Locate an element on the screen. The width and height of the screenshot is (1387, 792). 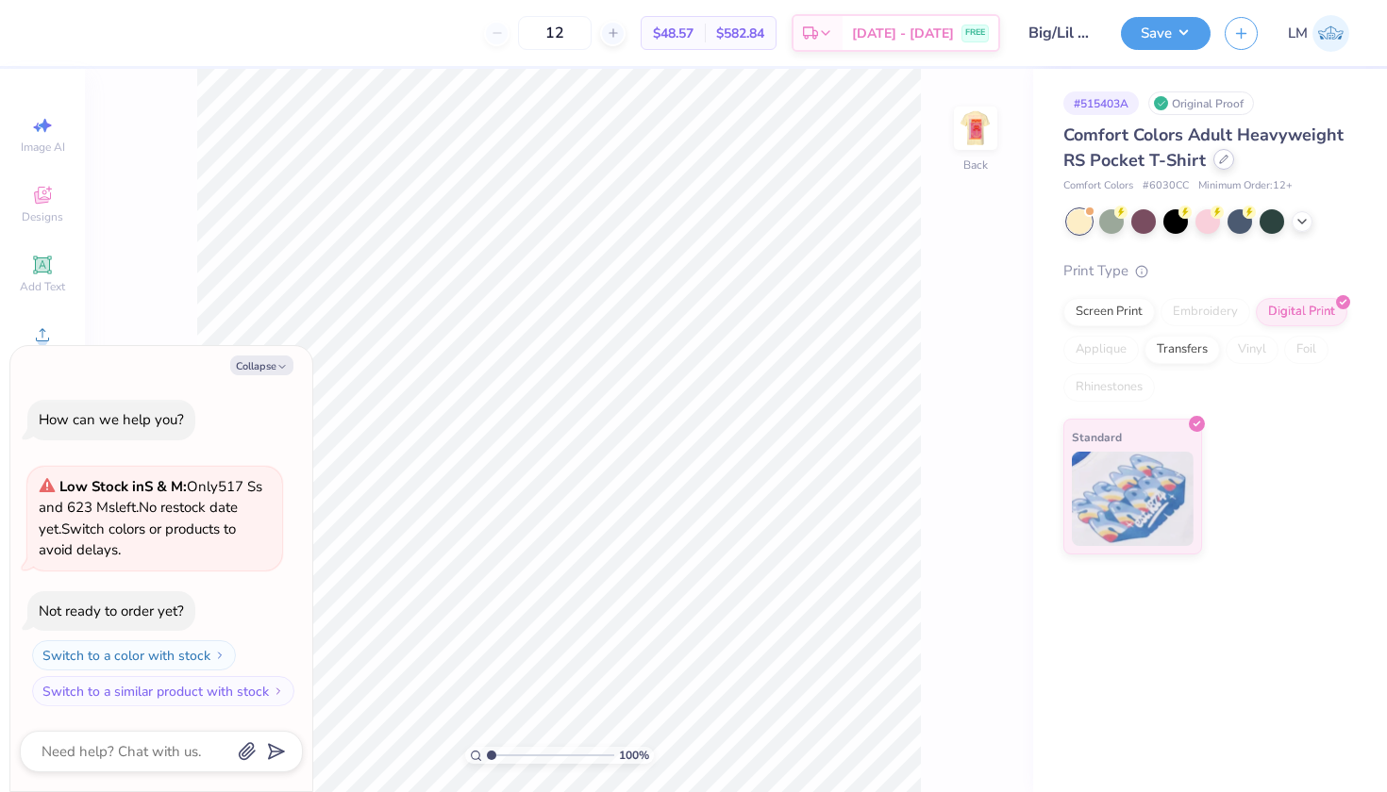
div: Transfers is located at coordinates (1182, 350).